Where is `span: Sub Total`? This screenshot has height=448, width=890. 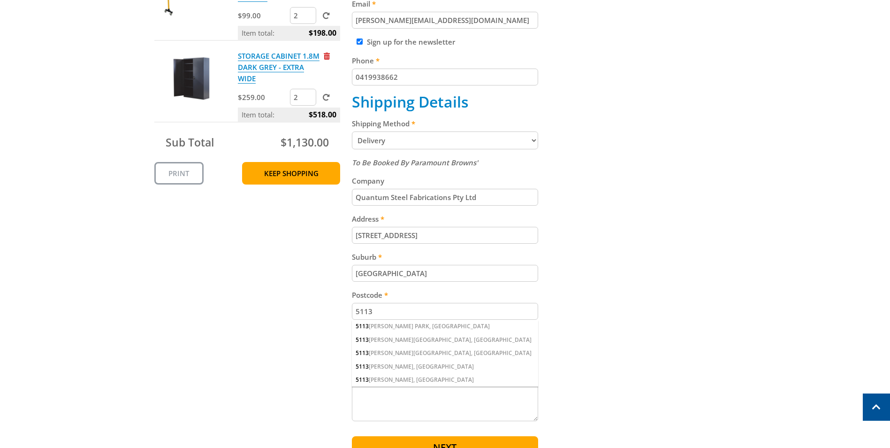 span: Sub Total is located at coordinates (190, 142).